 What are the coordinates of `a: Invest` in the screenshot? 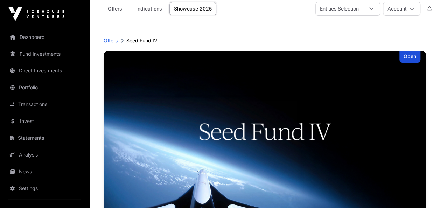 It's located at (45, 121).